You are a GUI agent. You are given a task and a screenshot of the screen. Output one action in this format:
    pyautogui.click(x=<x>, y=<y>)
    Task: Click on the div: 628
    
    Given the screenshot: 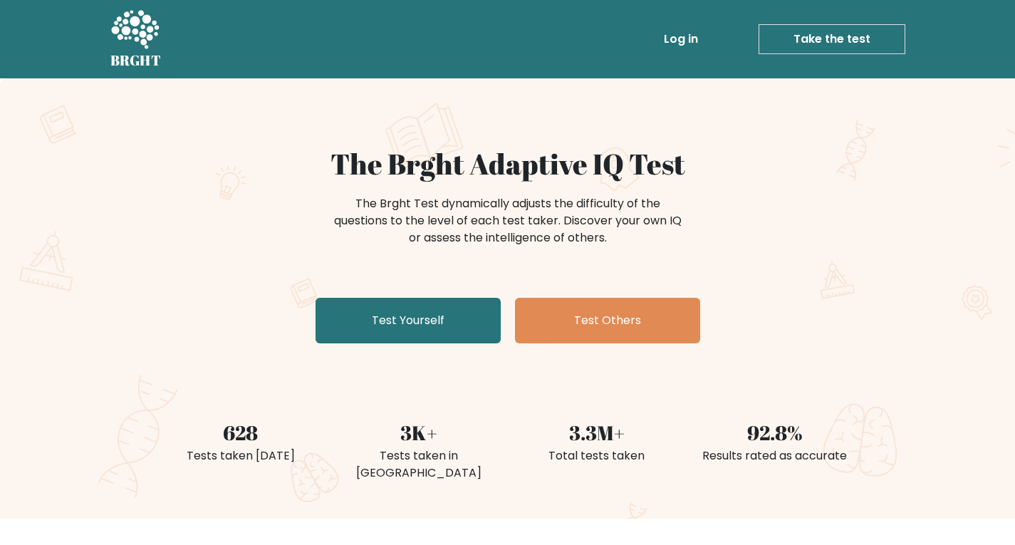 What is the action you would take?
    pyautogui.click(x=241, y=432)
    